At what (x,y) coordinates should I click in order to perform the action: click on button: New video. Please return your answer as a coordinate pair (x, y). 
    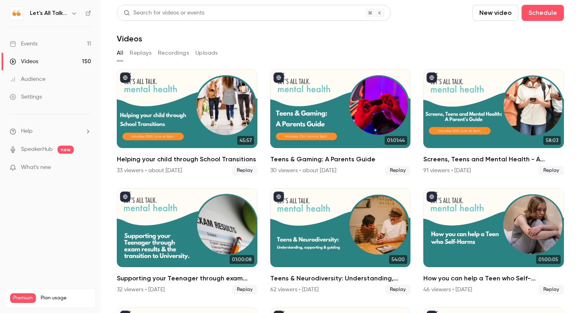
    Looking at the image, I should click on (495, 13).